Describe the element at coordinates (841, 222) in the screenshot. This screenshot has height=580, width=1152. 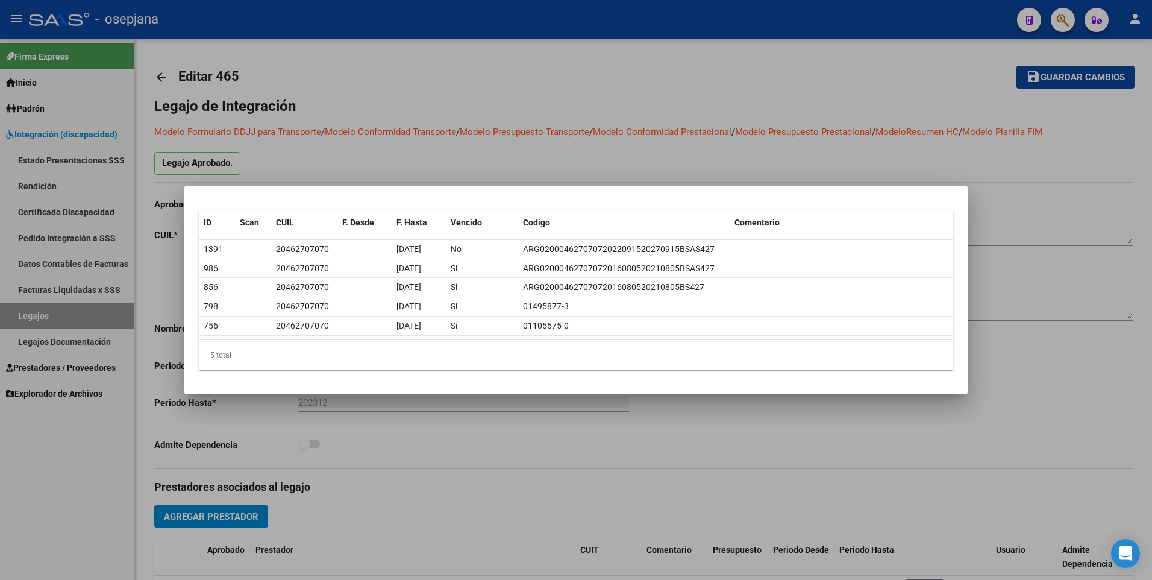
I see `datatable-header-cell: Comentario` at that location.